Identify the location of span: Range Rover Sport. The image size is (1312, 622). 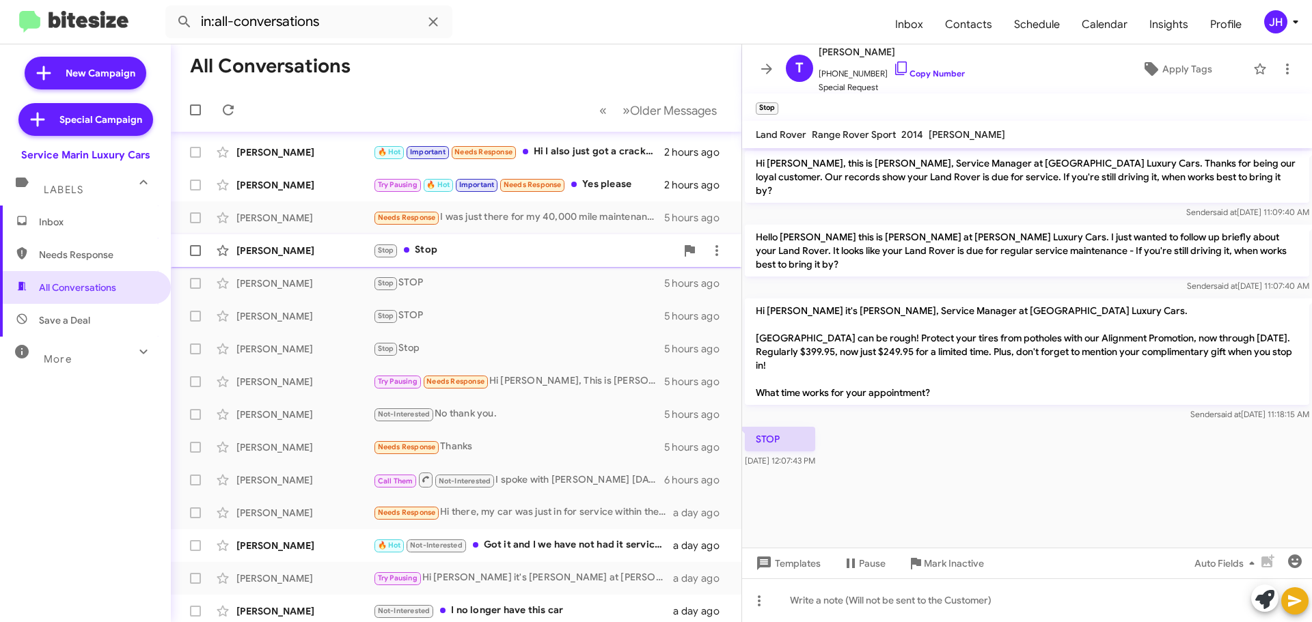
(853, 135).